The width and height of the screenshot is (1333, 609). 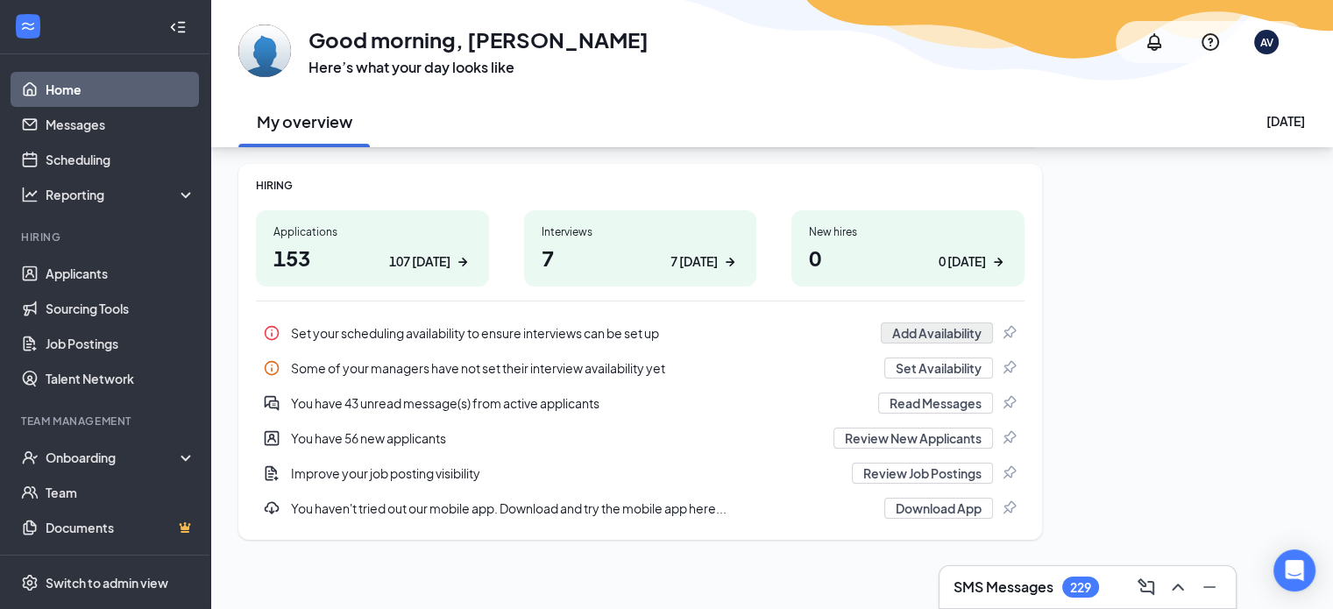 What do you see at coordinates (272, 508) in the screenshot?
I see `svg: Download` at bounding box center [272, 508].